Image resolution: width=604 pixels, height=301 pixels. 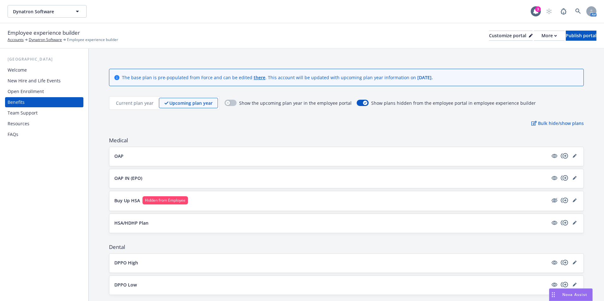 I want to click on p: OAP, so click(x=119, y=156).